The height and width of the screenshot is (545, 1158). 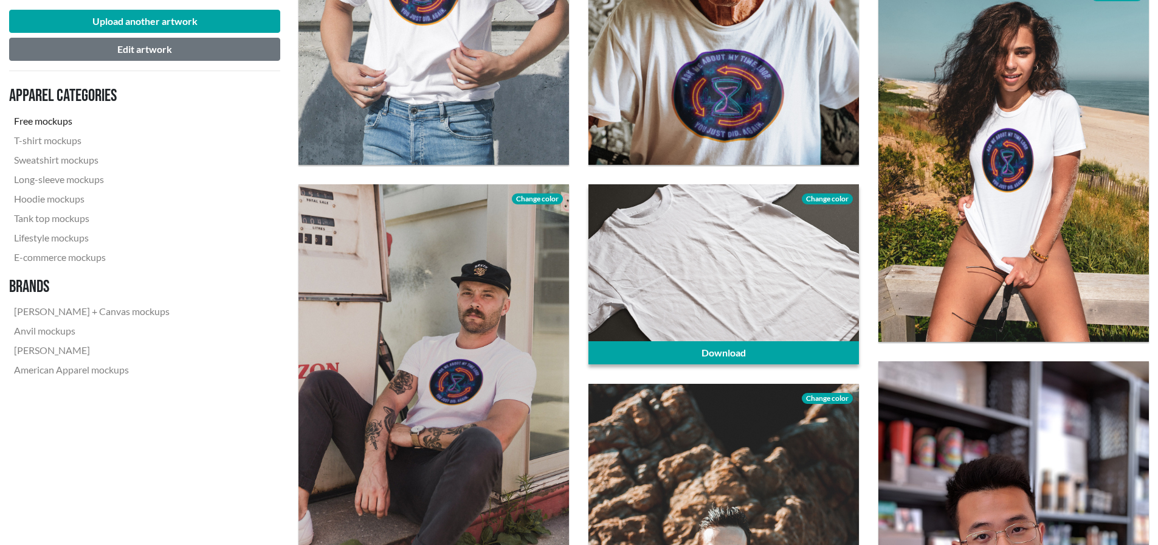 I want to click on a: Lifestyle mockups, so click(x=92, y=238).